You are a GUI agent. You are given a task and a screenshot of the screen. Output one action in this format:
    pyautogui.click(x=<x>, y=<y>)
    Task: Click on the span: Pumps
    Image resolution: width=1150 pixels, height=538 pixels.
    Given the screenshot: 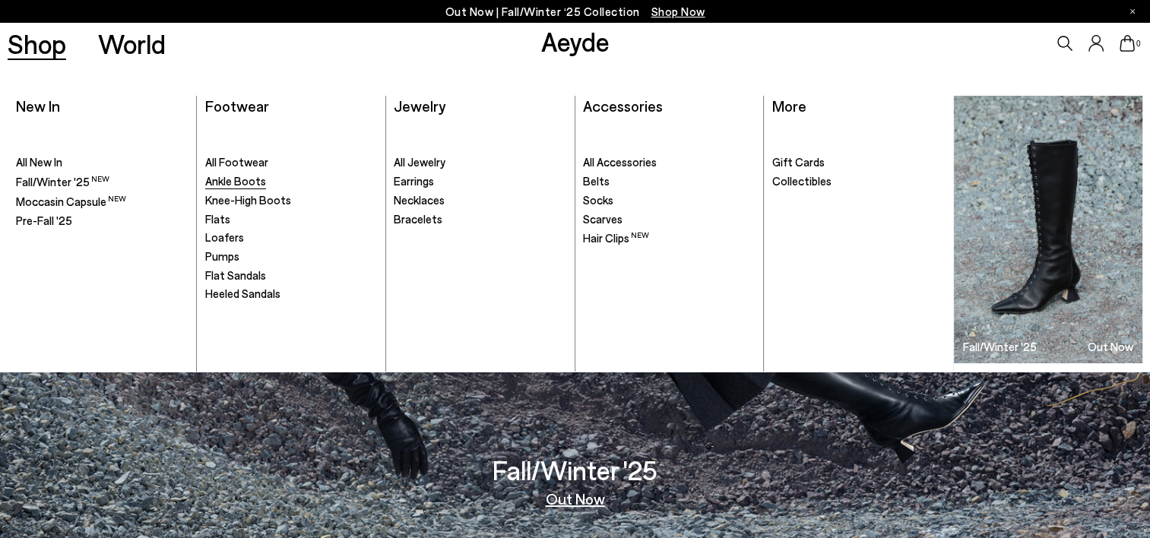 What is the action you would take?
    pyautogui.click(x=222, y=256)
    